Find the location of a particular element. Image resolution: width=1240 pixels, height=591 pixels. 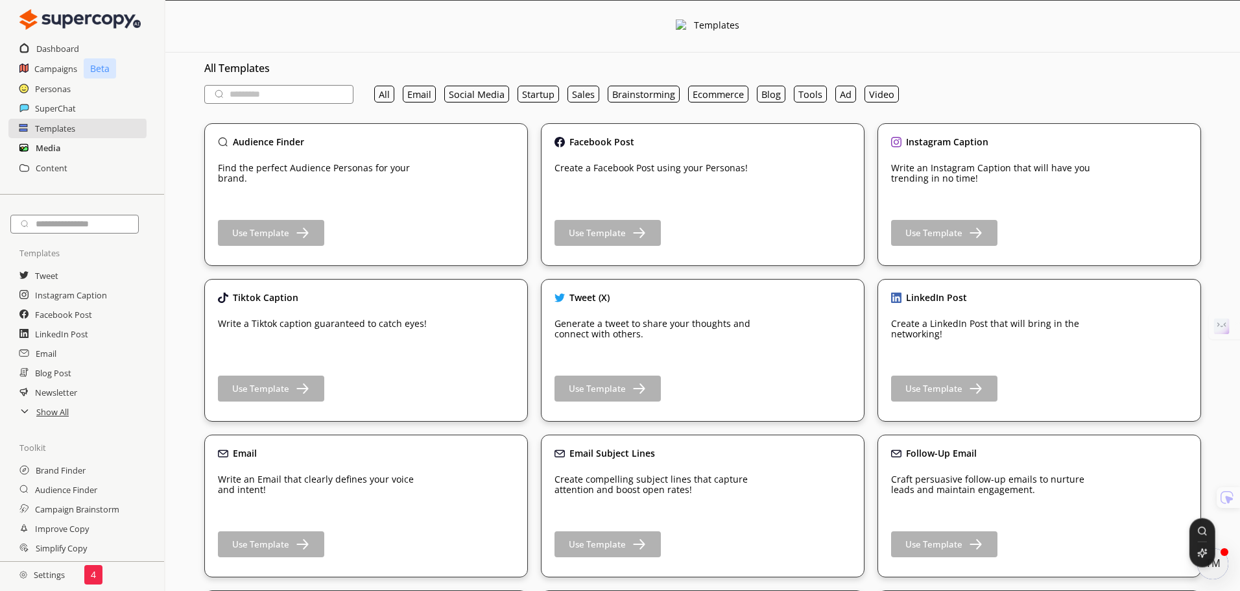

a: Campaign Brainstorm is located at coordinates (77, 509).